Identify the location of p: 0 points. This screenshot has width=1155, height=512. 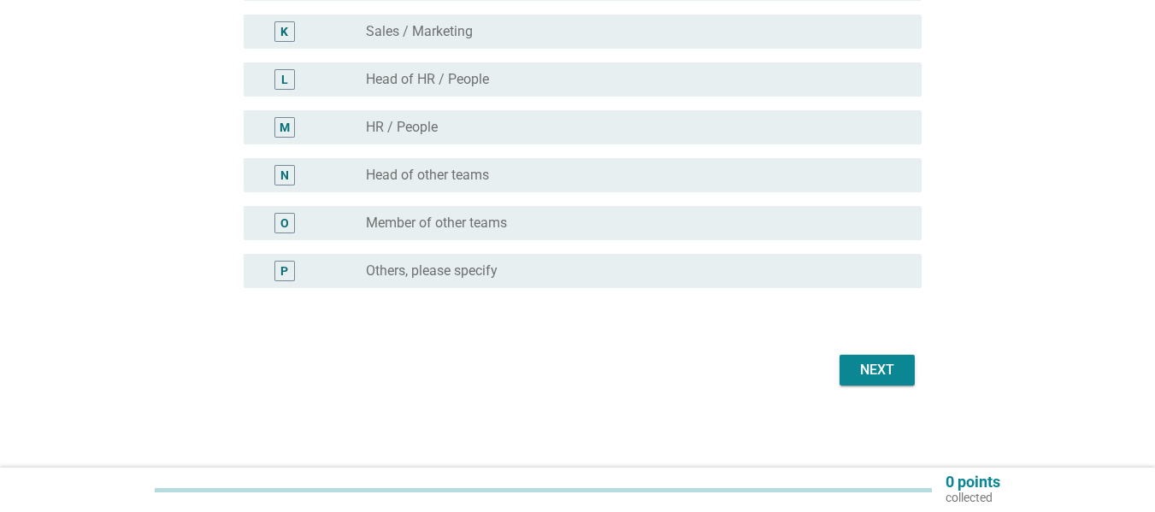
(973, 482).